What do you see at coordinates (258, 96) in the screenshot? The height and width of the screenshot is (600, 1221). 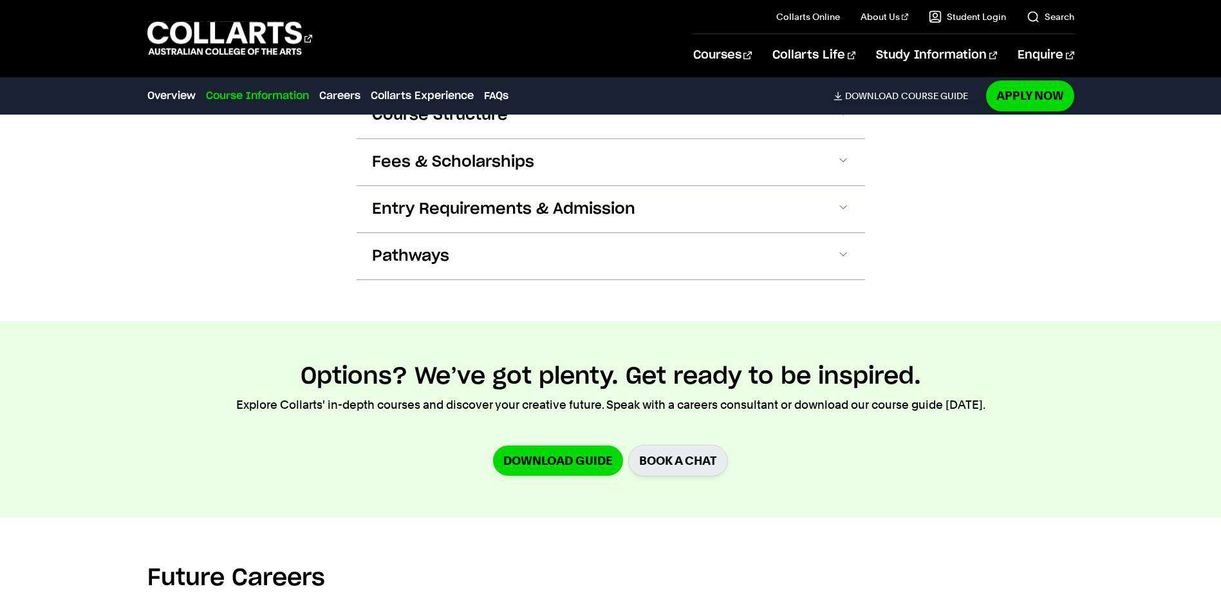 I see `a: Course Information` at bounding box center [258, 96].